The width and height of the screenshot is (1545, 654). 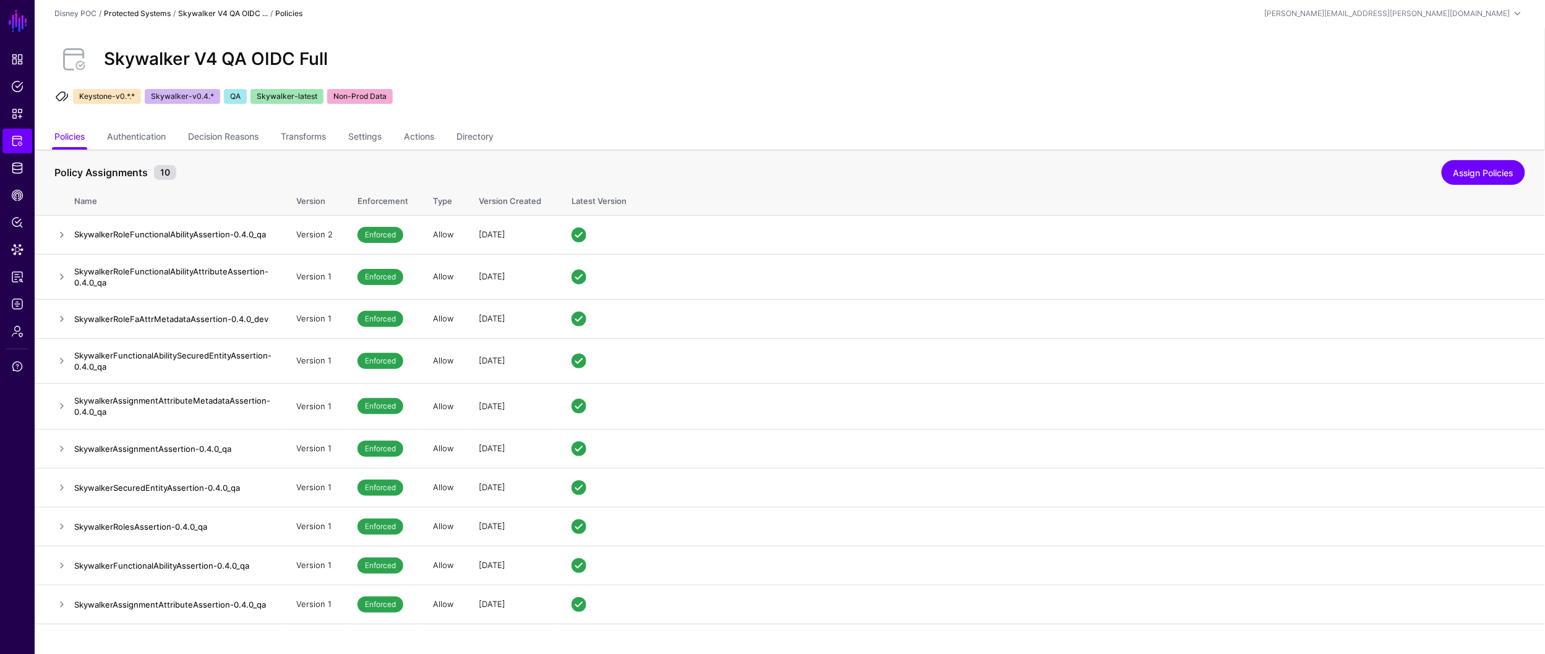 I want to click on a: CAEP Hub, so click(x=17, y=195).